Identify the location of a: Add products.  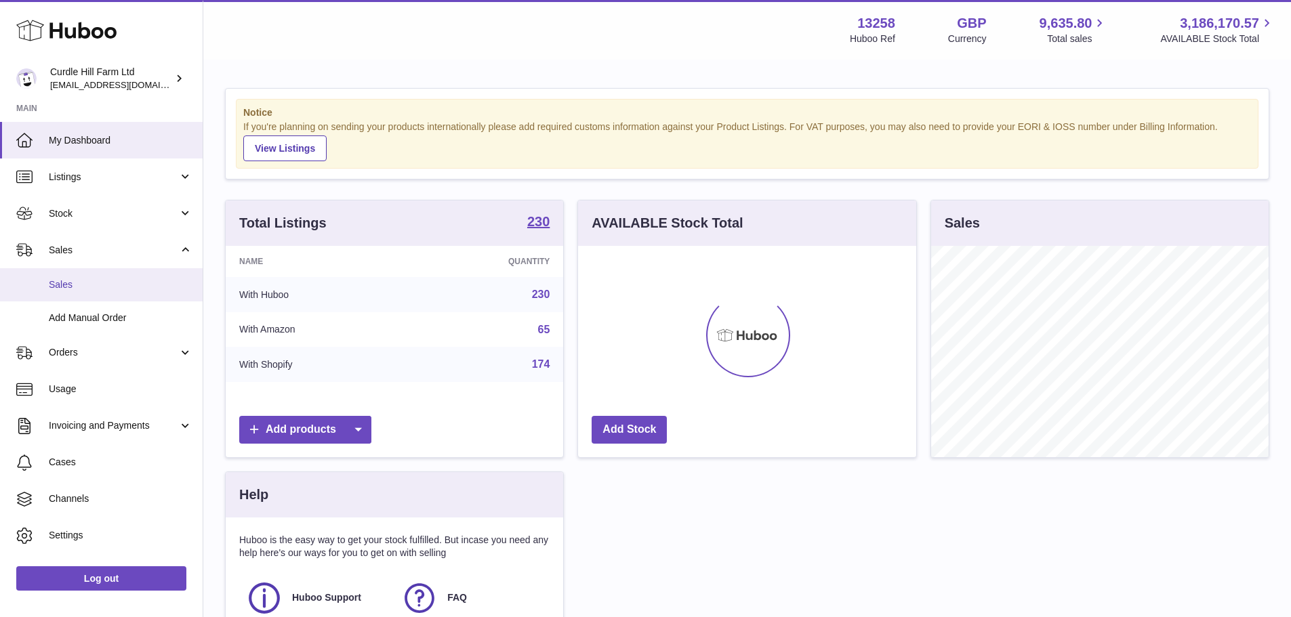
(305, 430).